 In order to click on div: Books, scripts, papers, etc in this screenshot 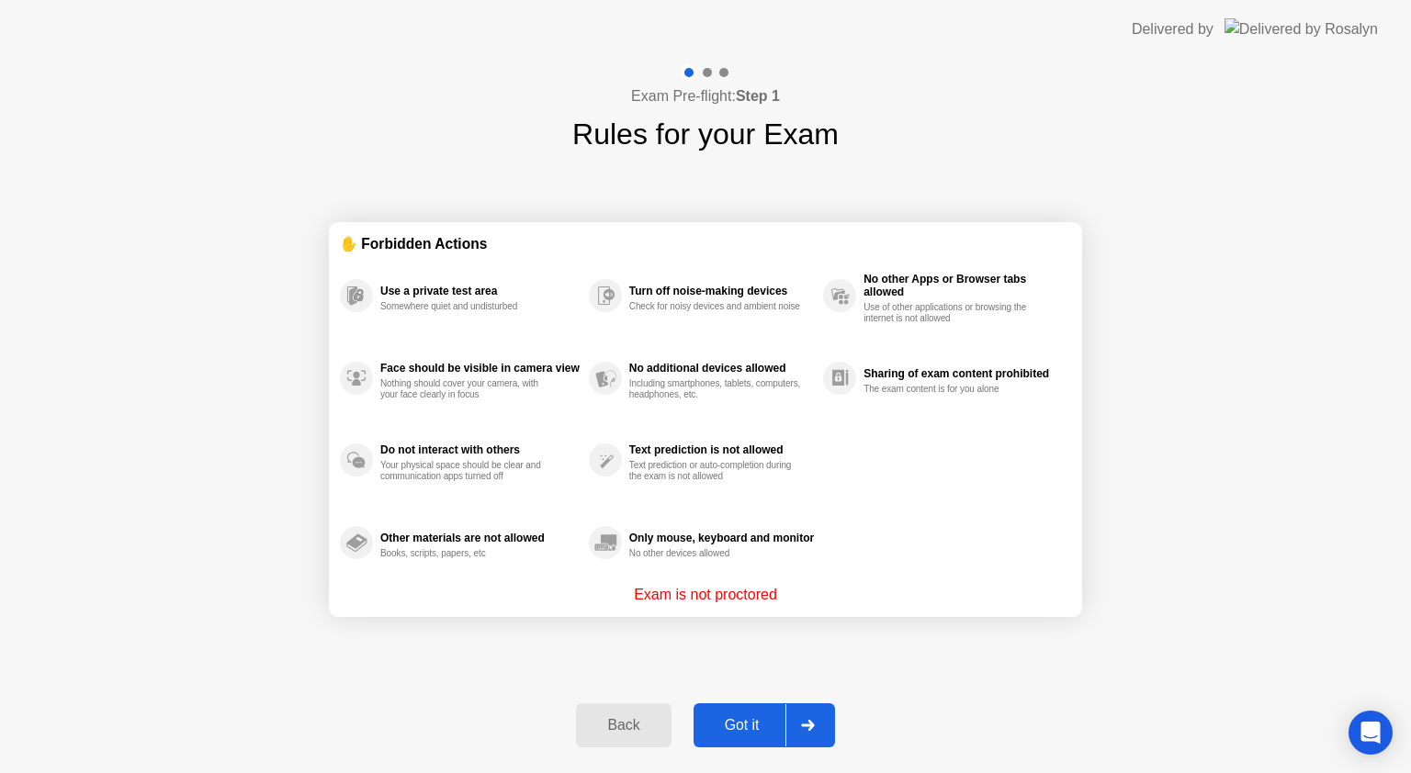, I will do `click(467, 554)`.